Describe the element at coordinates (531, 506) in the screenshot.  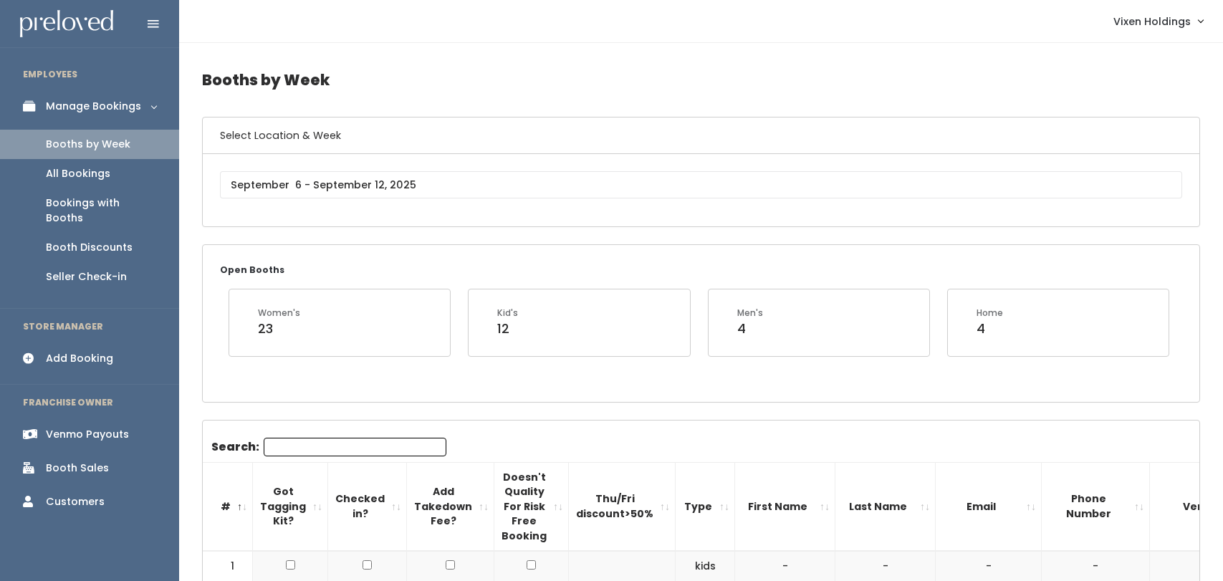
I see `th: Doesn't Quality For Risk Free Booking : activate to sort column ascending` at that location.